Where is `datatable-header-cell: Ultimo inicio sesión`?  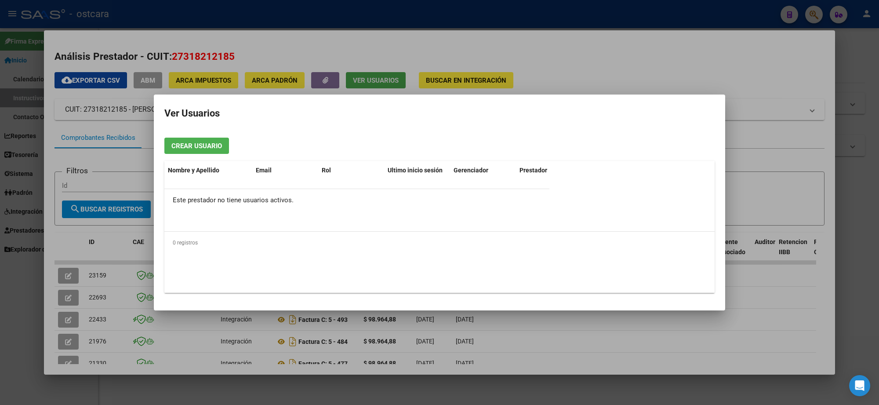 datatable-header-cell: Ultimo inicio sesión is located at coordinates (417, 170).